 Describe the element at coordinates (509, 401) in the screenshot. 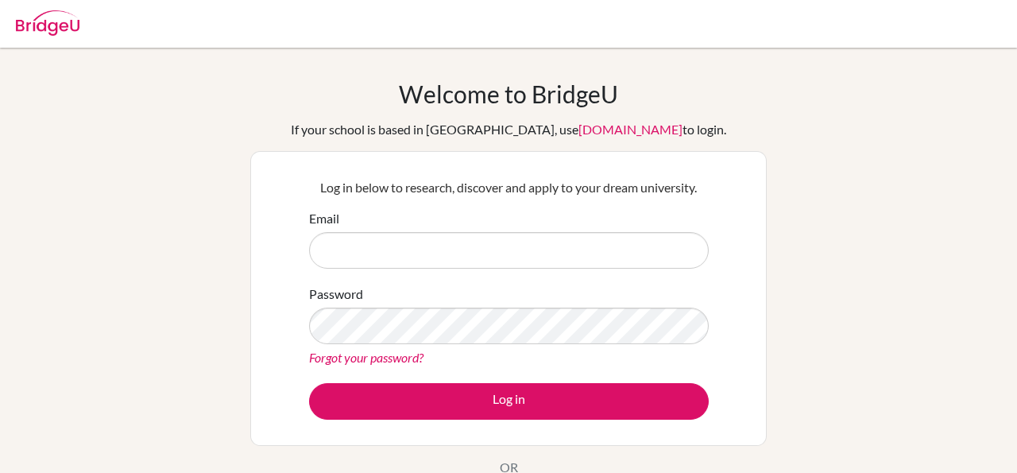

I see `button: Log in` at that location.